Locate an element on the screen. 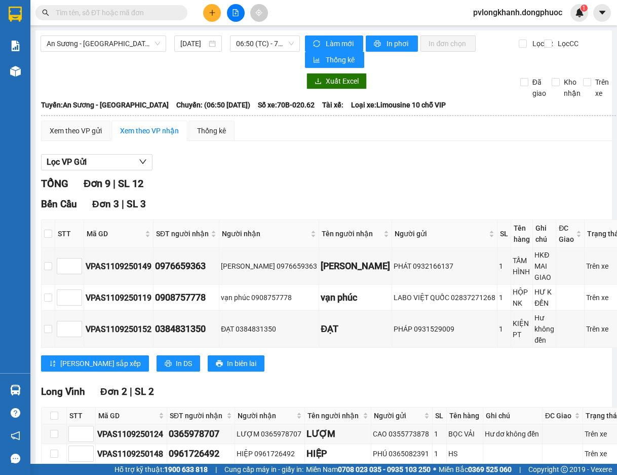  span: sort-ascending is located at coordinates (53, 364).